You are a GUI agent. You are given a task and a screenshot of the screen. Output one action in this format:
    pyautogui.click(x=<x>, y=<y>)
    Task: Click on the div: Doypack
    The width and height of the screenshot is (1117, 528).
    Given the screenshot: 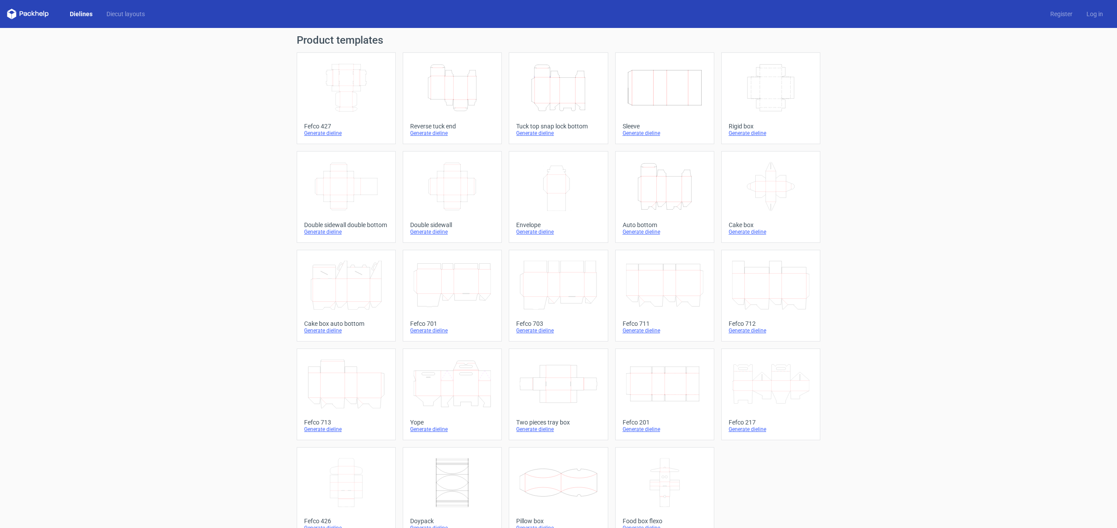 What is the action you would take?
    pyautogui.click(x=452, y=521)
    